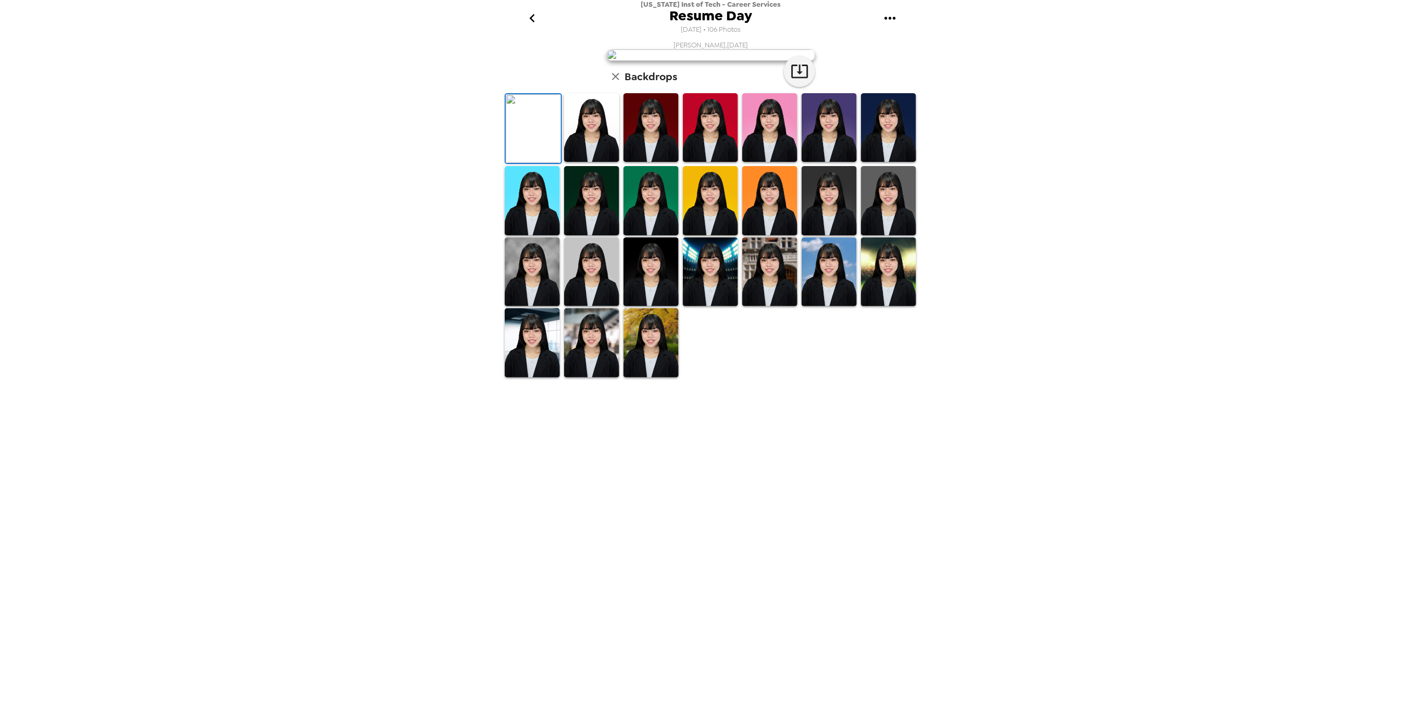 The width and height of the screenshot is (1422, 706). I want to click on img: Original, so click(533, 129).